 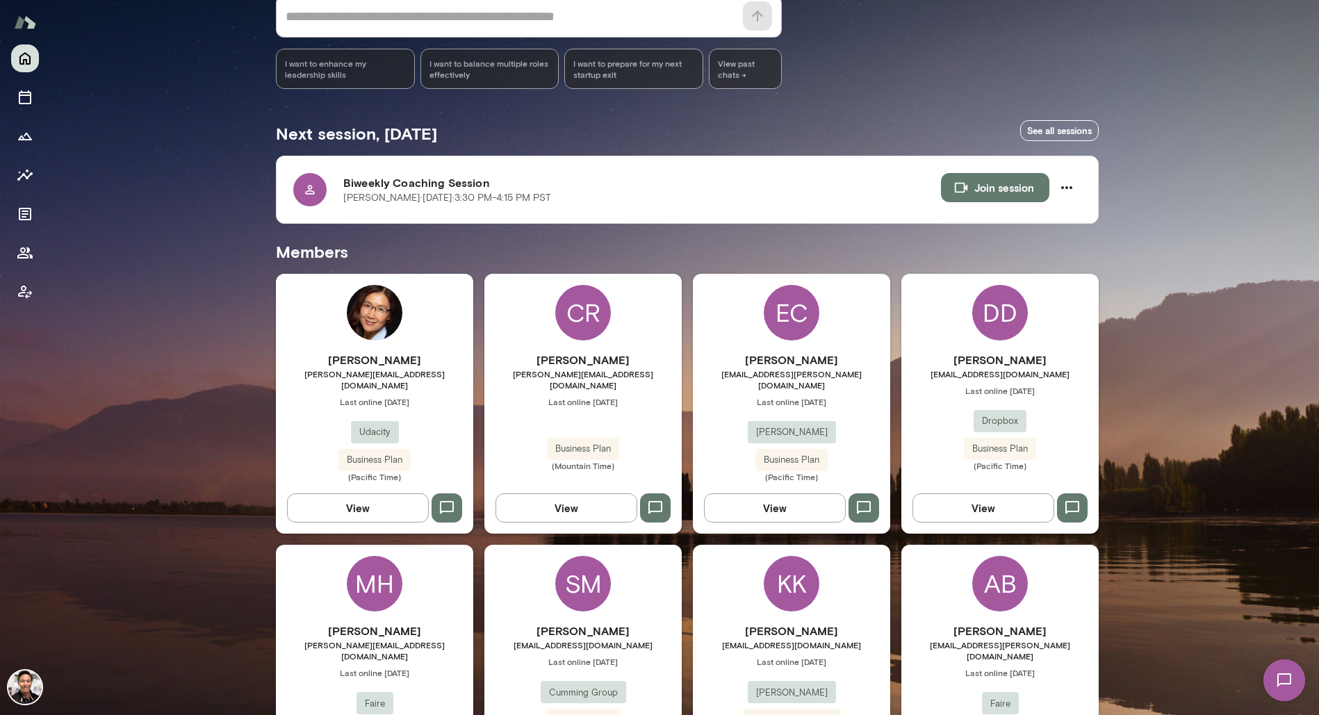 What do you see at coordinates (583, 466) in the screenshot?
I see `span: (Mountain Time)` at bounding box center [583, 466].